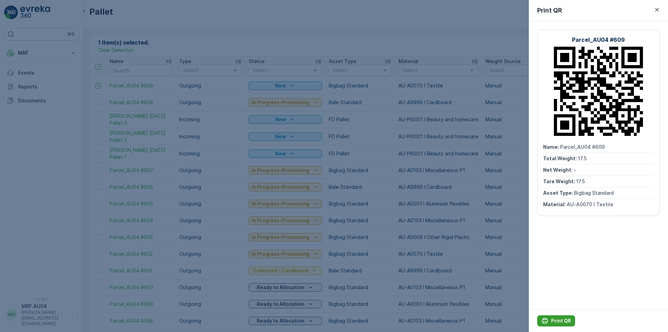  What do you see at coordinates (555, 204) in the screenshot?
I see `span: Material :` at bounding box center [555, 204].